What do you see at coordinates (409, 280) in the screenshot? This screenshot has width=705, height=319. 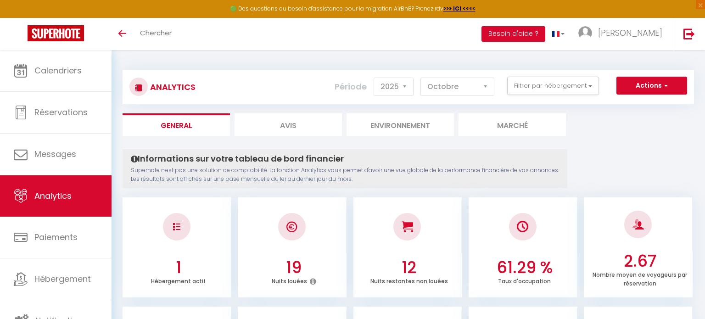 I see `p: Nuits restantes non louées` at bounding box center [409, 280].